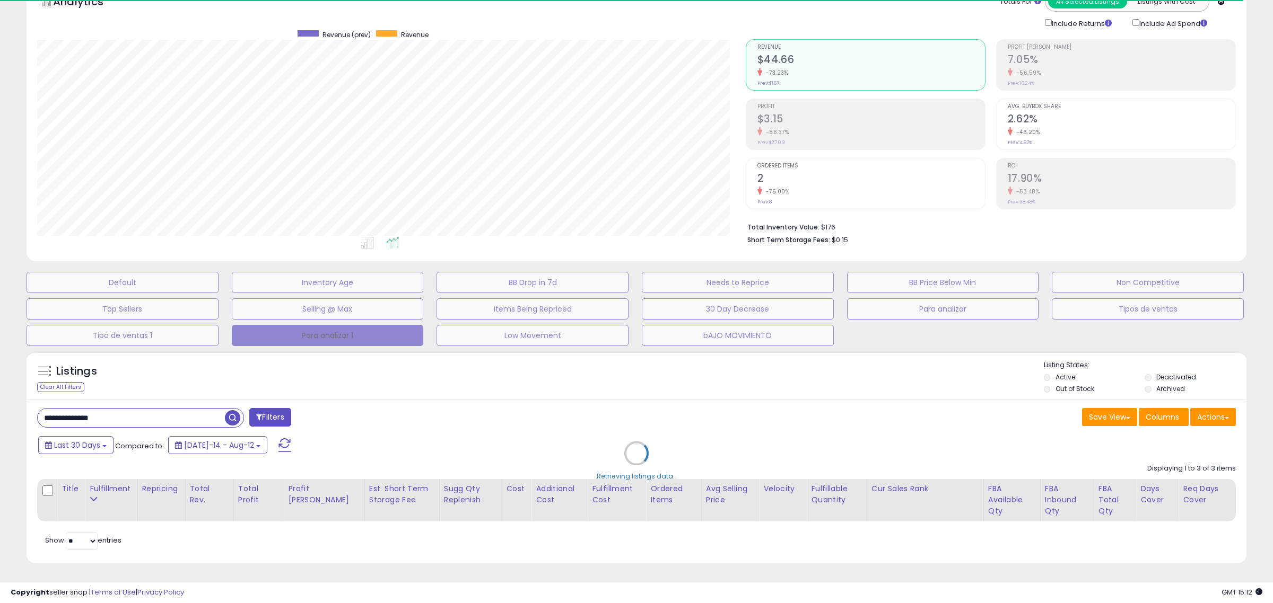 The image size is (1273, 603). I want to click on small: -53.48%, so click(1026, 191).